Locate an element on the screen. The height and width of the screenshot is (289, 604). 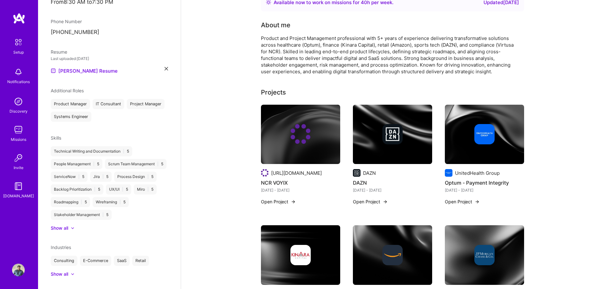
div: IT Consultant is located at coordinates (108, 104).